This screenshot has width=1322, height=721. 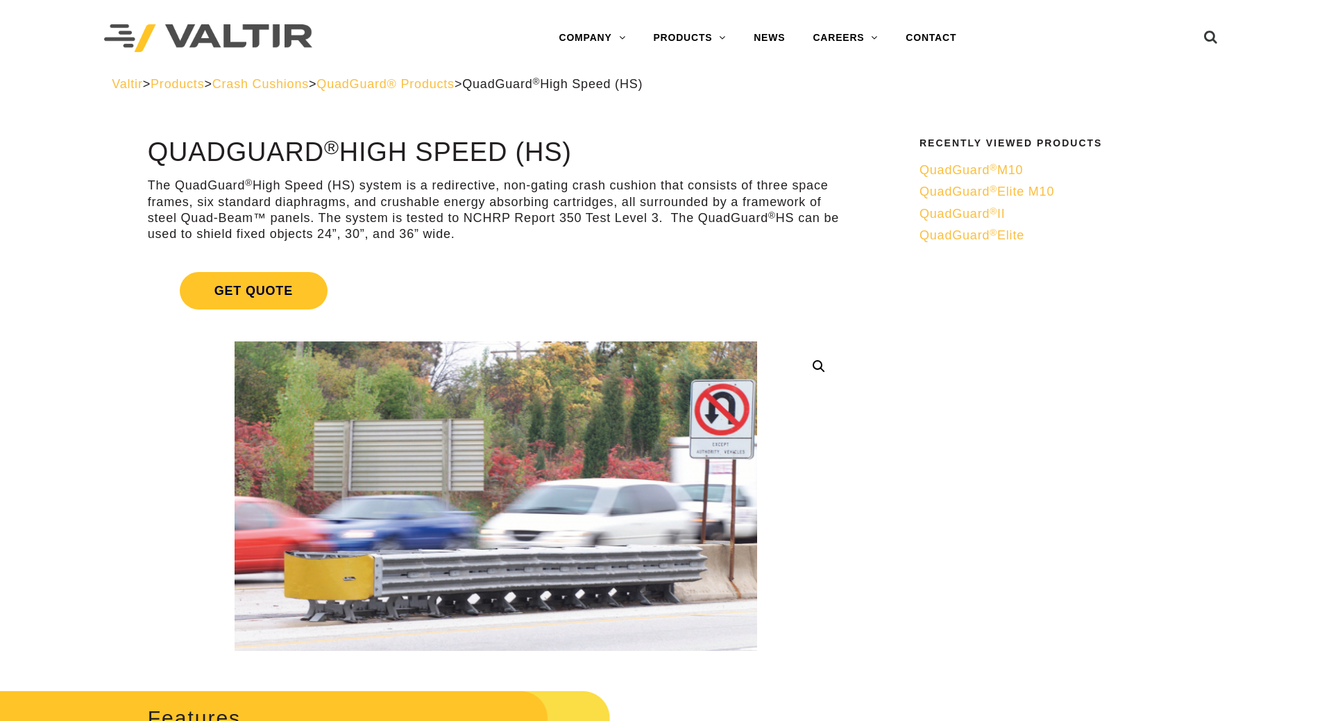 I want to click on h1: QuadGuard High Speed (HS), so click(x=496, y=153).